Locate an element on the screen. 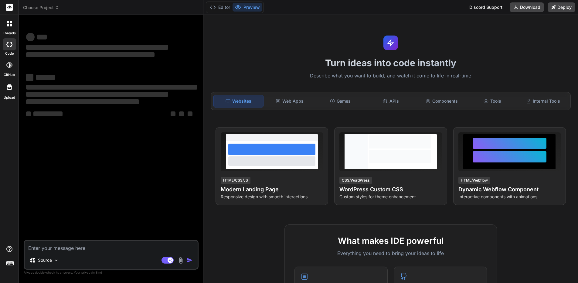 This screenshot has height=283, width=578. p: Source is located at coordinates (45, 260).